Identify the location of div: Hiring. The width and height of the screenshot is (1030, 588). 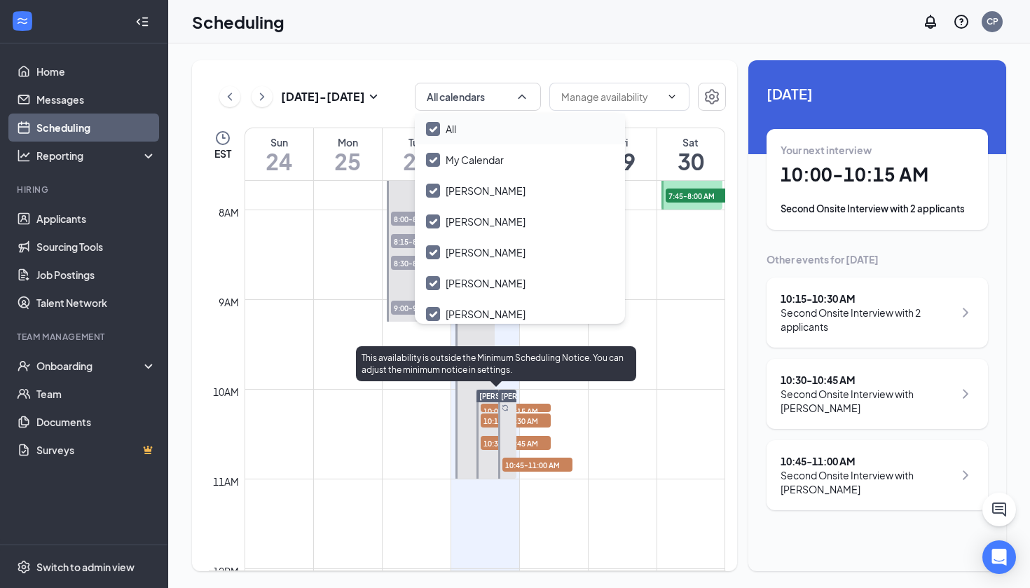
(85, 189).